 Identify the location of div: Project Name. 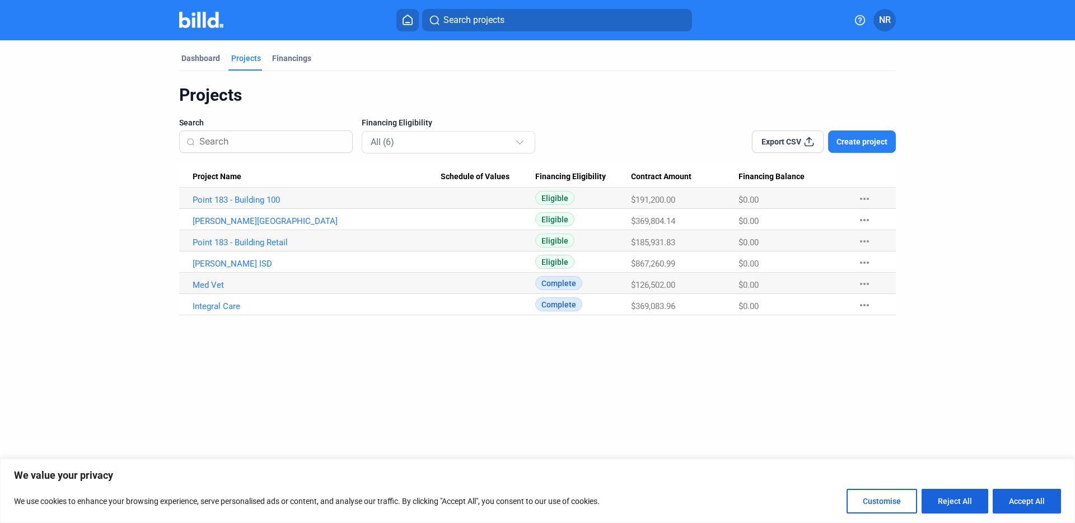
(316, 177).